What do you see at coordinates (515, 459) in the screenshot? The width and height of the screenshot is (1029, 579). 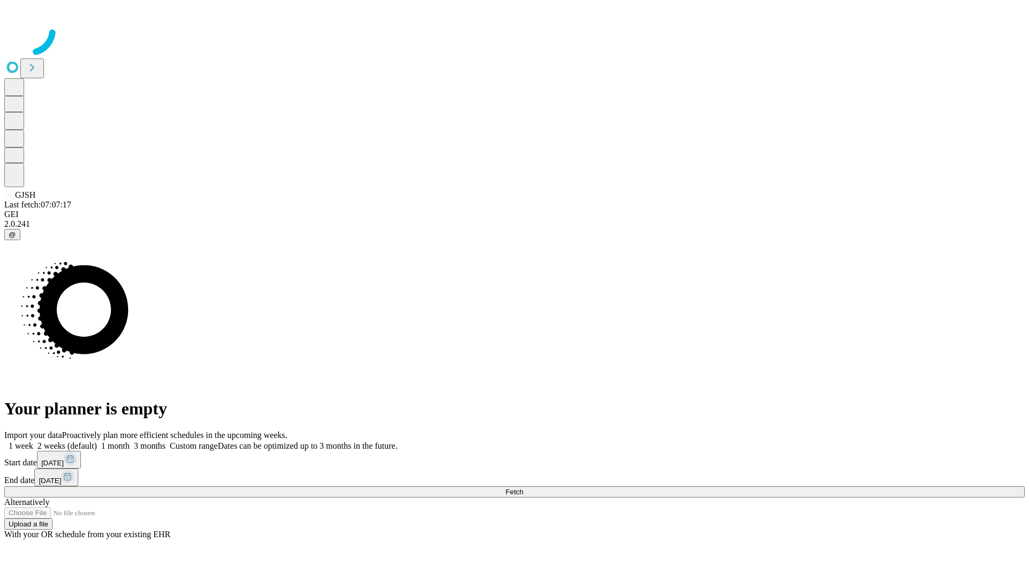 I see `div: Start date` at bounding box center [515, 459].